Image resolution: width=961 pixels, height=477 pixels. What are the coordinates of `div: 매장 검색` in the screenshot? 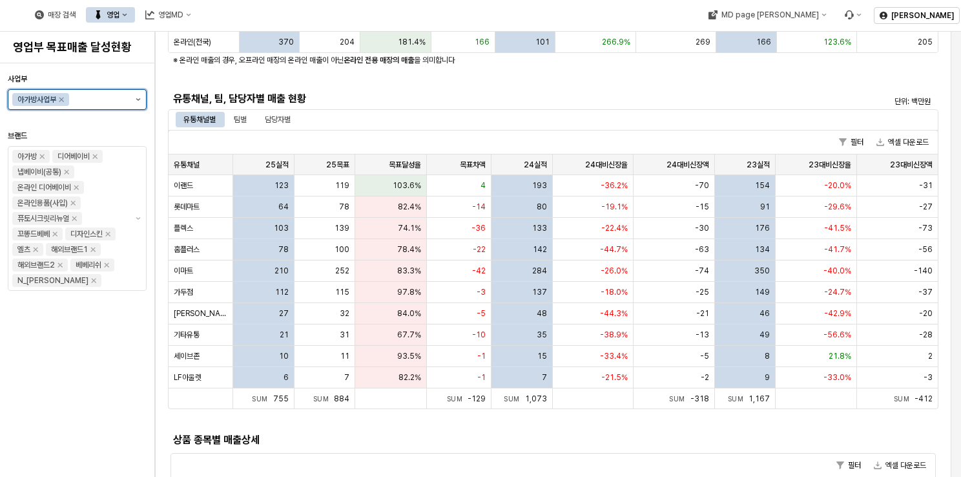 It's located at (55, 15).